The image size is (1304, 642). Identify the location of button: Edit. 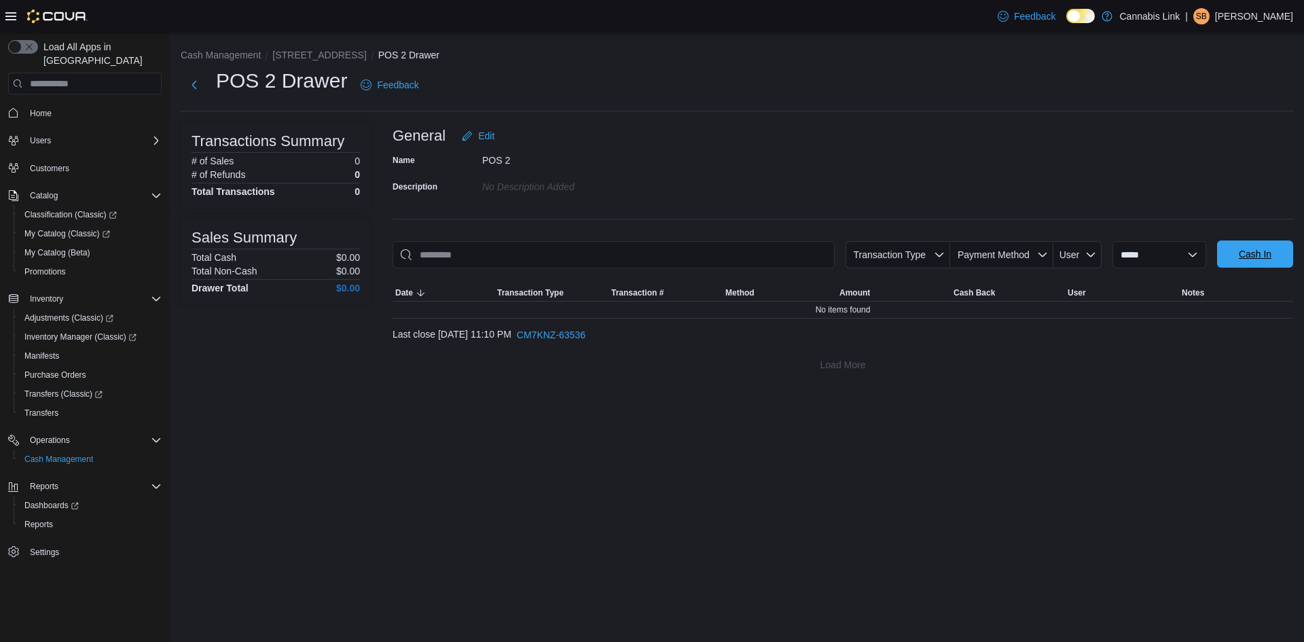
(478, 136).